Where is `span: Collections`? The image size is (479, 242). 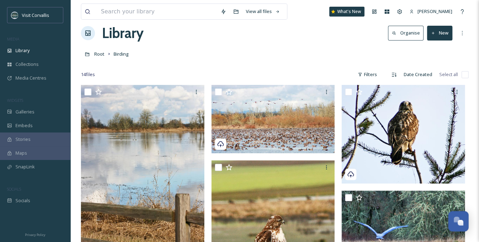
span: Collections is located at coordinates (27, 64).